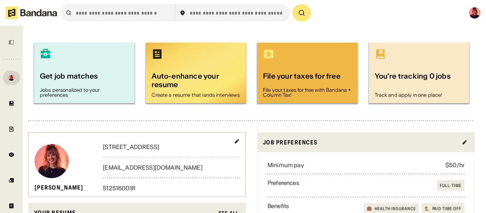  Describe the element at coordinates (196, 80) in the screenshot. I see `div: Auto-enhance your resume` at that location.